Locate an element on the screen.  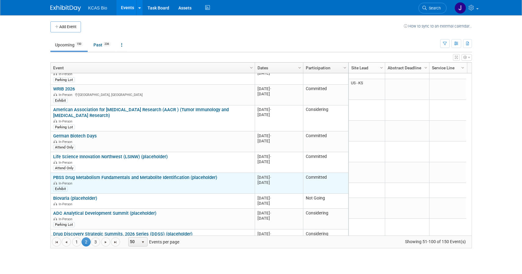
a: Service Line is located at coordinates (447, 68).